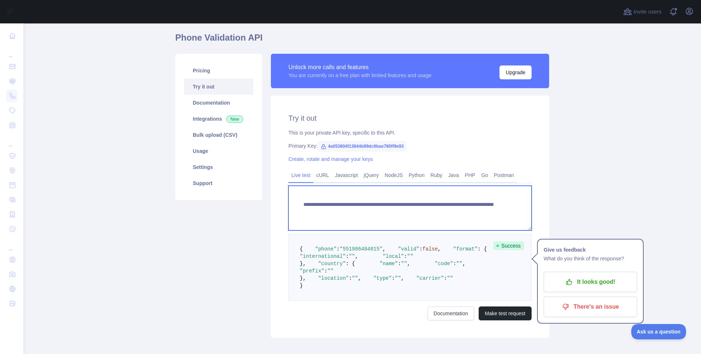  What do you see at coordinates (509, 245) in the screenshot?
I see `span: Success` at bounding box center [509, 245].